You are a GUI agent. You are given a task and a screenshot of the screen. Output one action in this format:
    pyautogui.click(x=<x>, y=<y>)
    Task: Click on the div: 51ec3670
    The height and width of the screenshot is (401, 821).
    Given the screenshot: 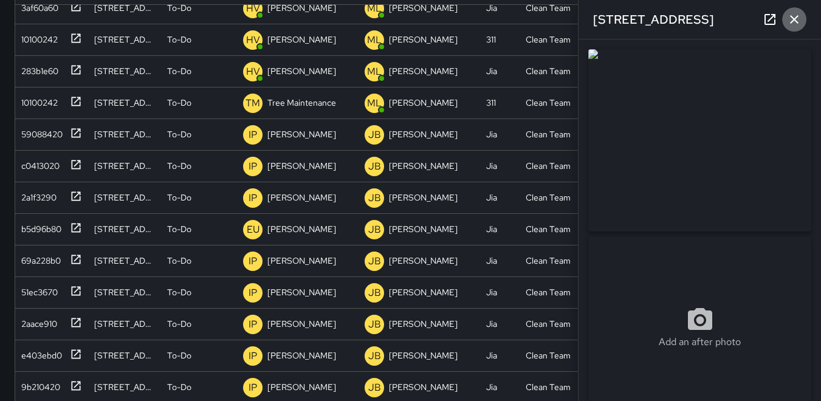 What is the action you would take?
    pyautogui.click(x=37, y=290)
    